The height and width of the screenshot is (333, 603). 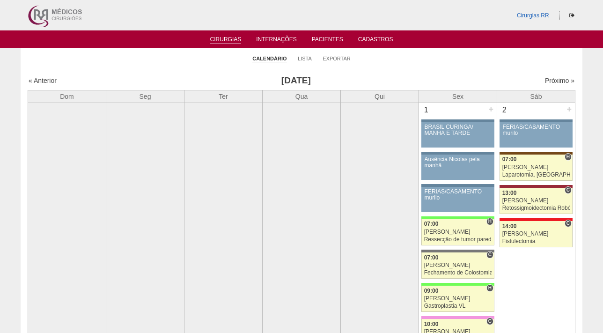 I want to click on a: Cirurgias RR, so click(x=532, y=15).